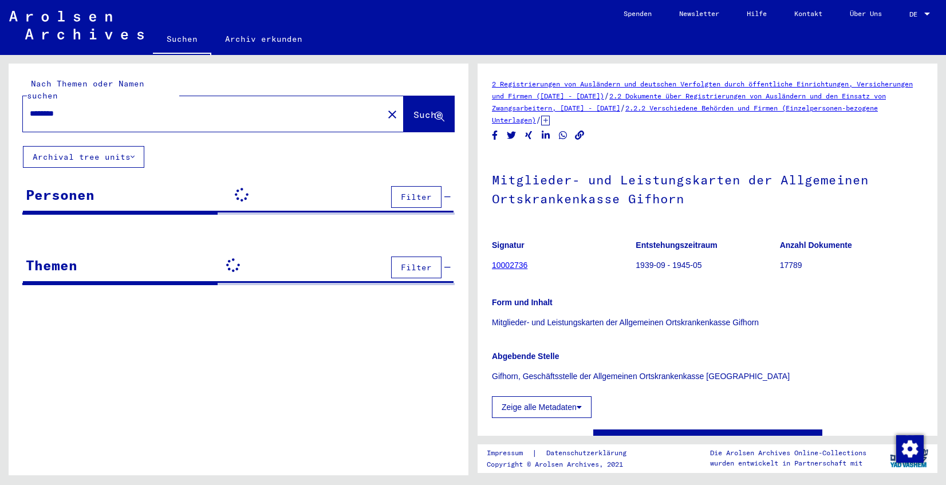 The image size is (946, 485). What do you see at coordinates (908, 458) in the screenshot?
I see `img: yv_logo.png` at bounding box center [908, 458].